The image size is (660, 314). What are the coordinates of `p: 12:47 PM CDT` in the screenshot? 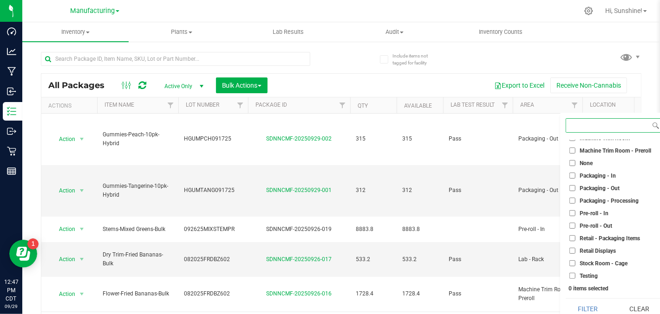 It's located at (11, 291).